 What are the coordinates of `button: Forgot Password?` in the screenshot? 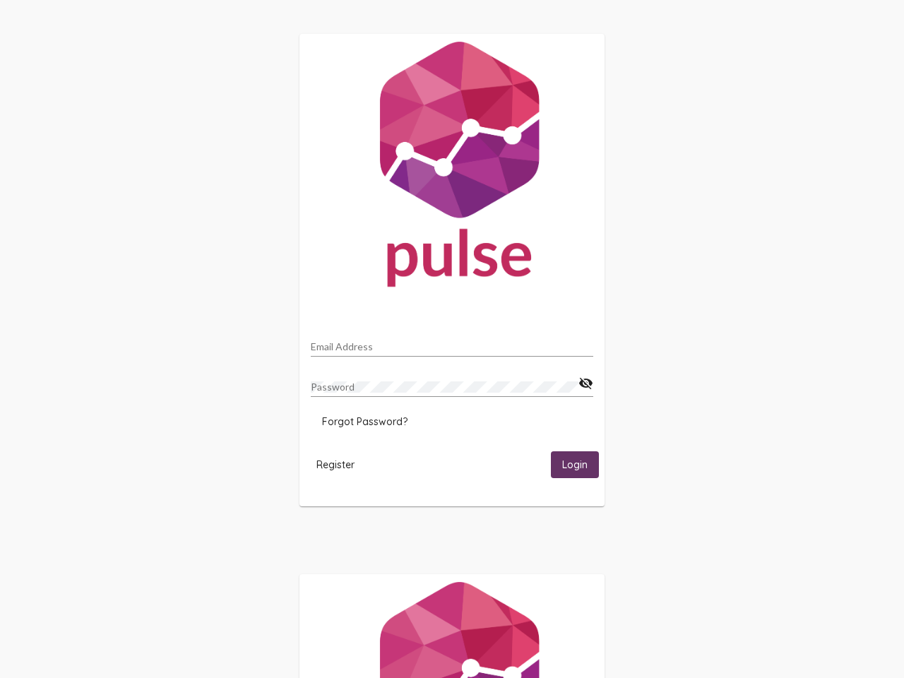 It's located at (364, 421).